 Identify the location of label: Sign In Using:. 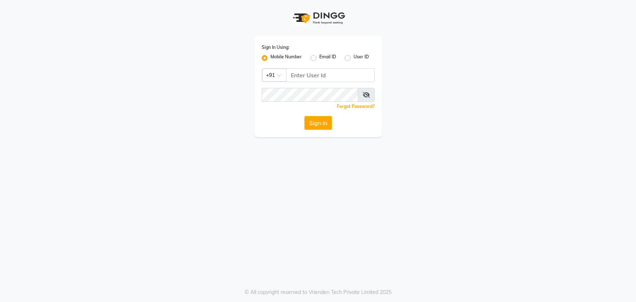
(276, 47).